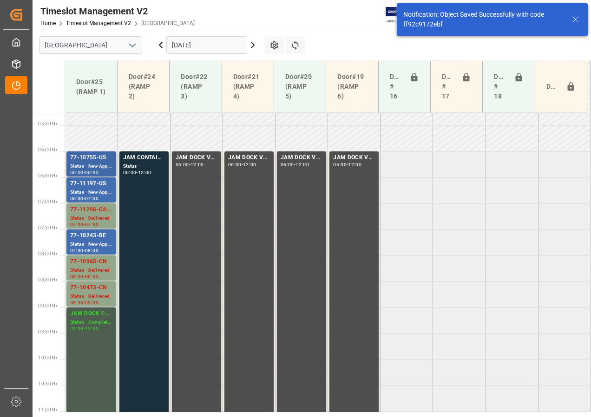  What do you see at coordinates (207, 45) in the screenshot?
I see `input: DD-MM-YYYY` at bounding box center [207, 45].